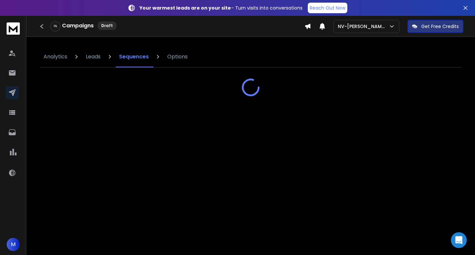 This screenshot has height=255, width=475. I want to click on div: Draft, so click(107, 26).